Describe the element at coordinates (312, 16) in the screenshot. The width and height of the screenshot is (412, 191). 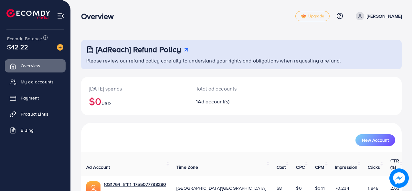
I see `span: Upgrade` at that location.